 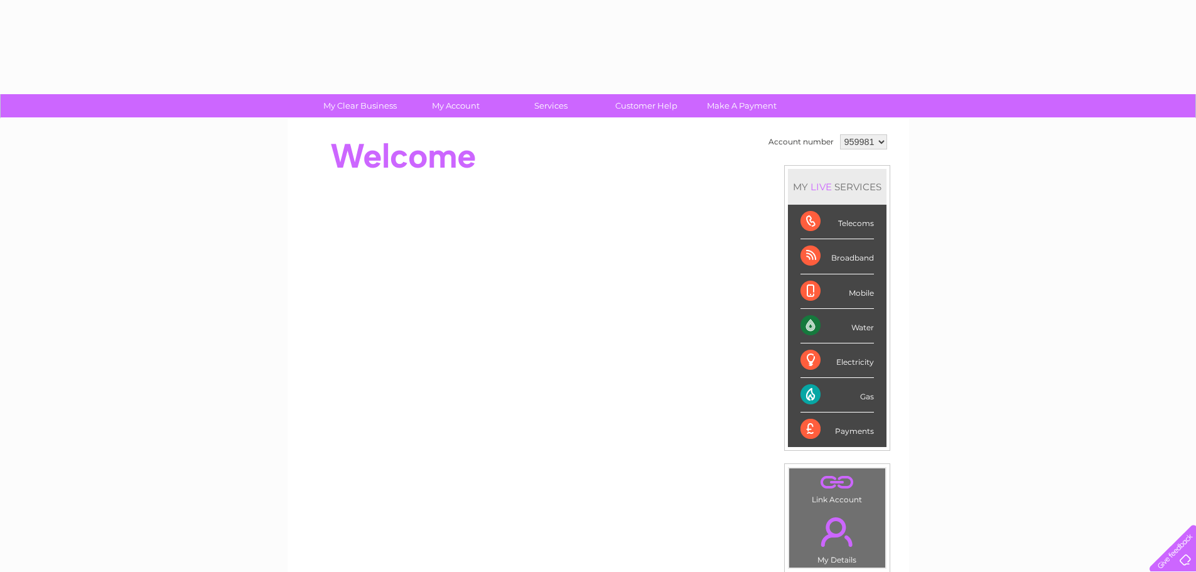 I want to click on a: Customer Help, so click(x=646, y=105).